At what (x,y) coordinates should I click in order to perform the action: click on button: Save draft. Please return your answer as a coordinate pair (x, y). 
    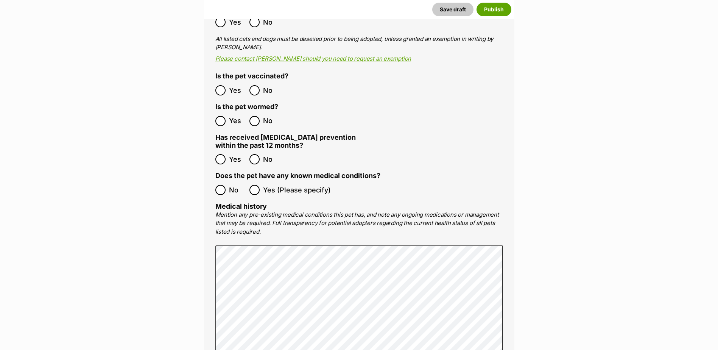
    Looking at the image, I should click on (452, 9).